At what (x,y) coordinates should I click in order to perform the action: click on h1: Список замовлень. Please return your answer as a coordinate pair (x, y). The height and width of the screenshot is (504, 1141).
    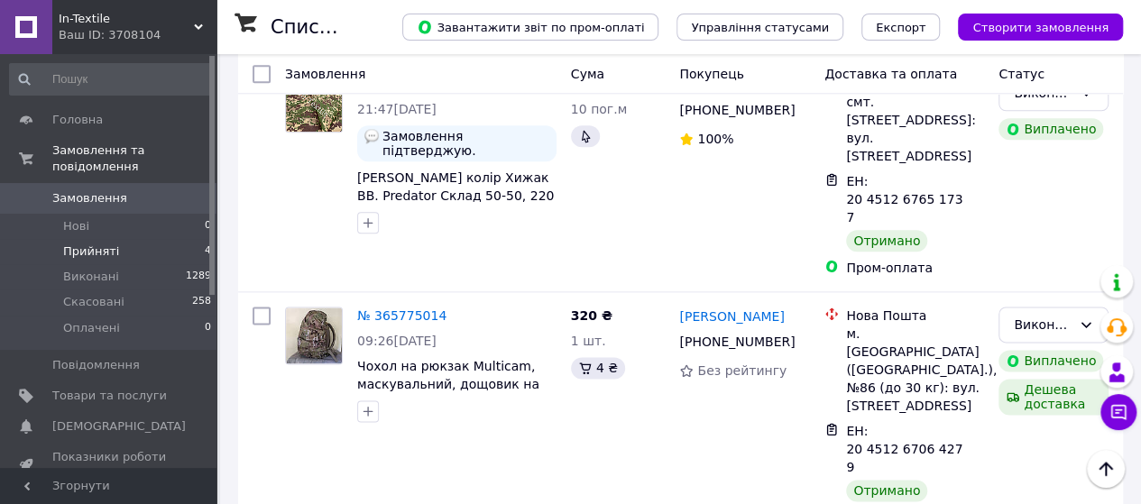
    Looking at the image, I should click on (362, 27).